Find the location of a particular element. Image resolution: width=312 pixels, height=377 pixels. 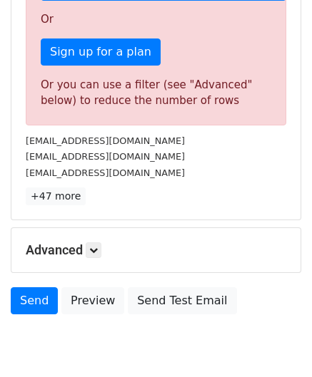

a: +47 more is located at coordinates (56, 196).